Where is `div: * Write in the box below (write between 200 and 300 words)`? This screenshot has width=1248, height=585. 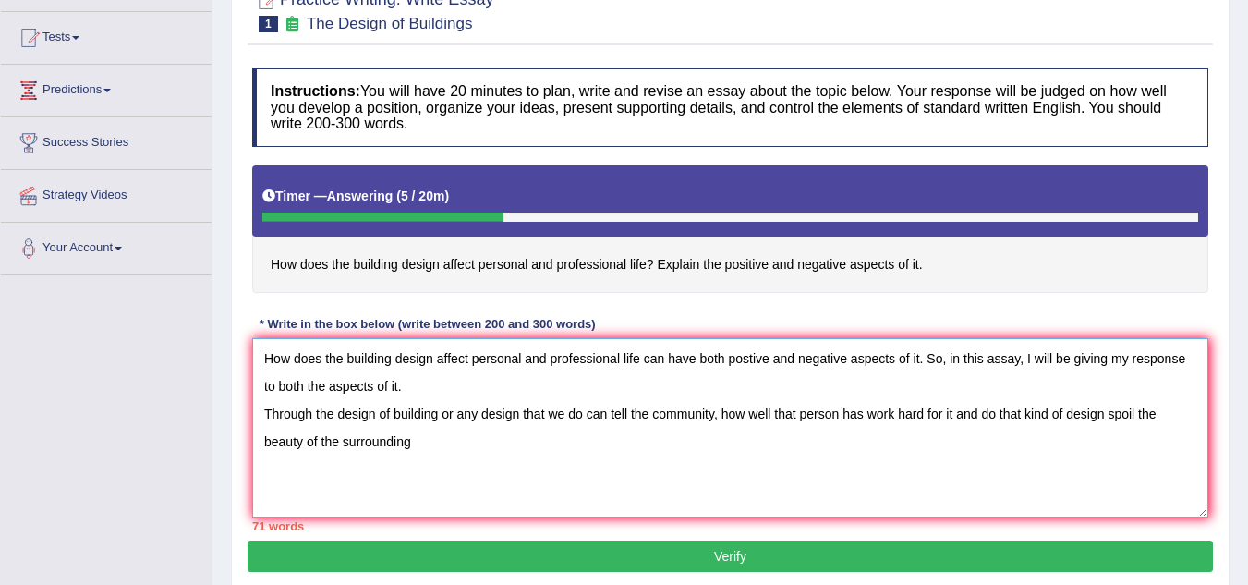 div: * Write in the box below (write between 200 and 300 words) is located at coordinates (427, 324).